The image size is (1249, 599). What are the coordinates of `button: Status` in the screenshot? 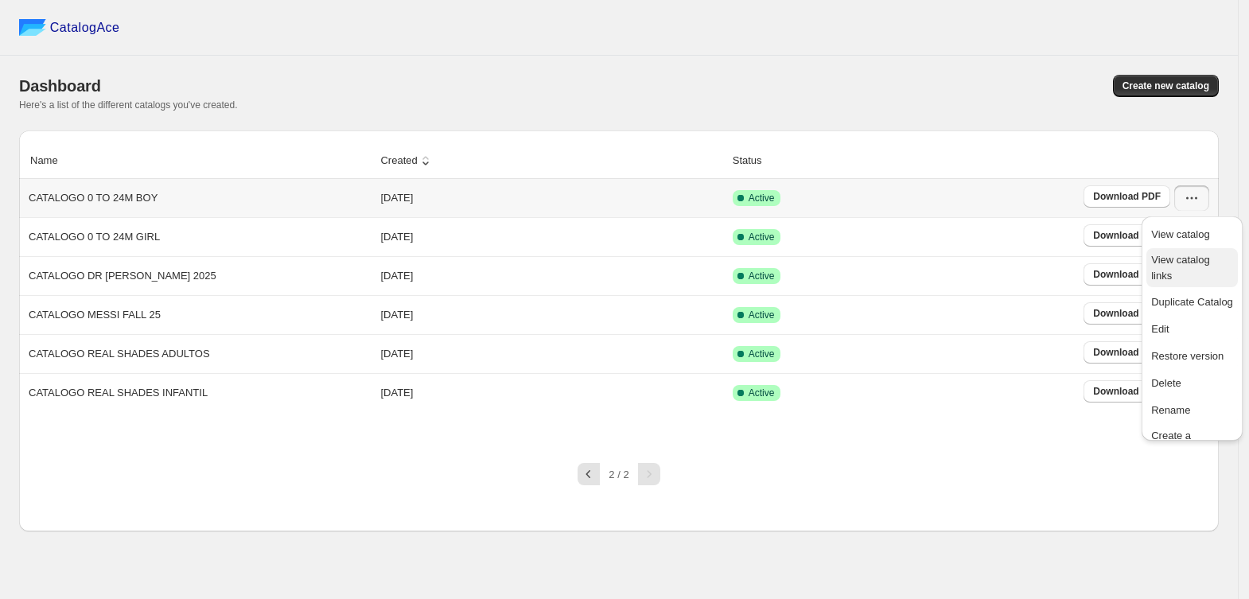 It's located at (755, 161).